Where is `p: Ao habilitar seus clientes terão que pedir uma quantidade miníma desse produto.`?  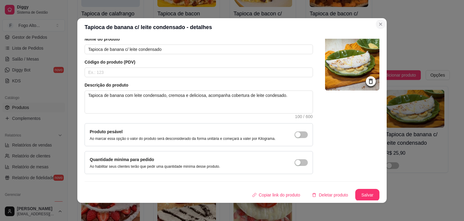 p: Ao habilitar seus clientes terão que pedir uma quantidade miníma desse produto. is located at coordinates (155, 166).